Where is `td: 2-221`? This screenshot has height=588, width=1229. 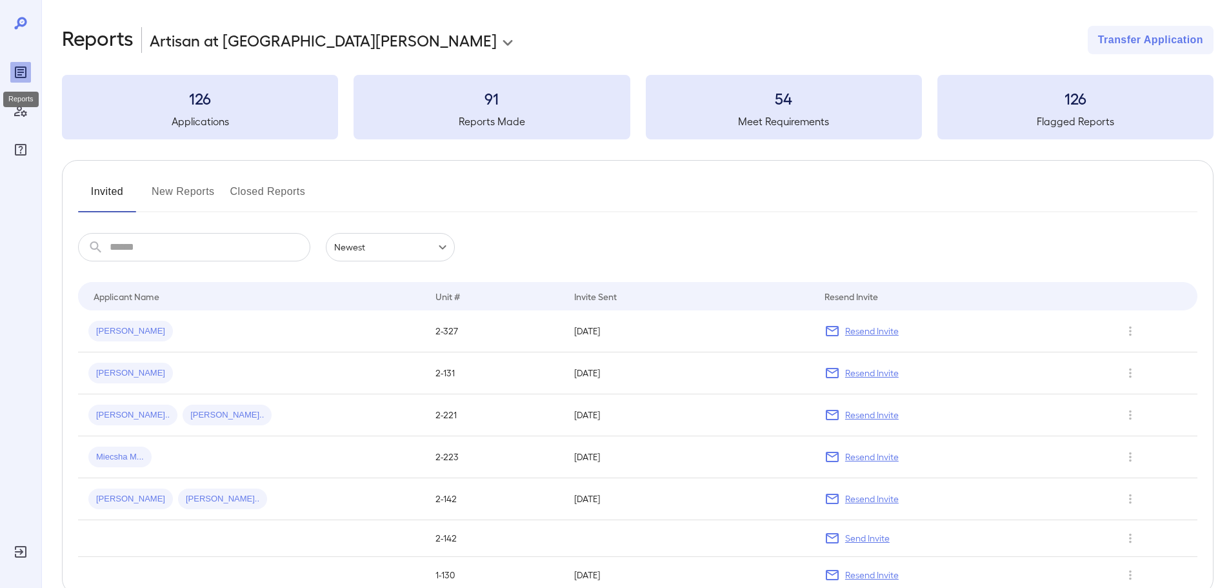 td: 2-221 is located at coordinates (494, 415).